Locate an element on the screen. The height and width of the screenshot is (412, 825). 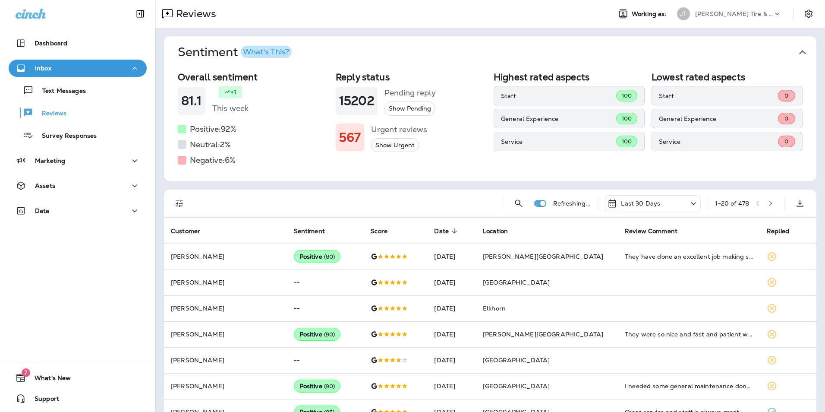
h1: 15202 is located at coordinates (357, 101).